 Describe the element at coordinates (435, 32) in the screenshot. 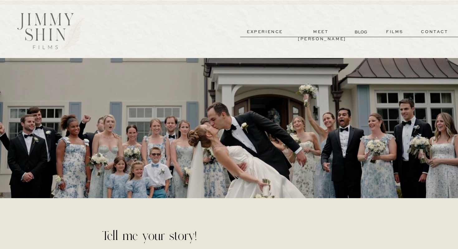

I see `p: contact` at that location.